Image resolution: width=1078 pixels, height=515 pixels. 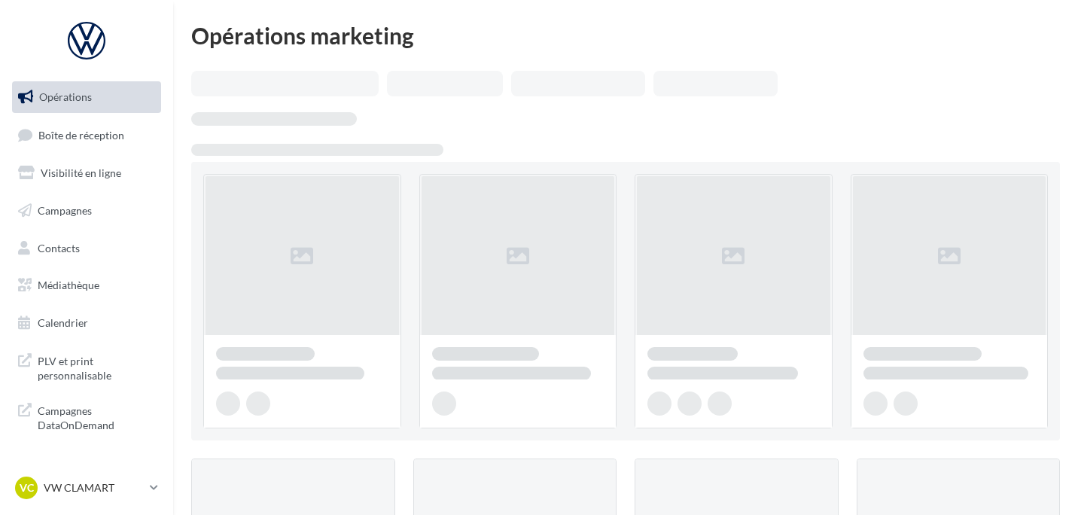 What do you see at coordinates (87, 211) in the screenshot?
I see `a: Campagnes` at bounding box center [87, 211].